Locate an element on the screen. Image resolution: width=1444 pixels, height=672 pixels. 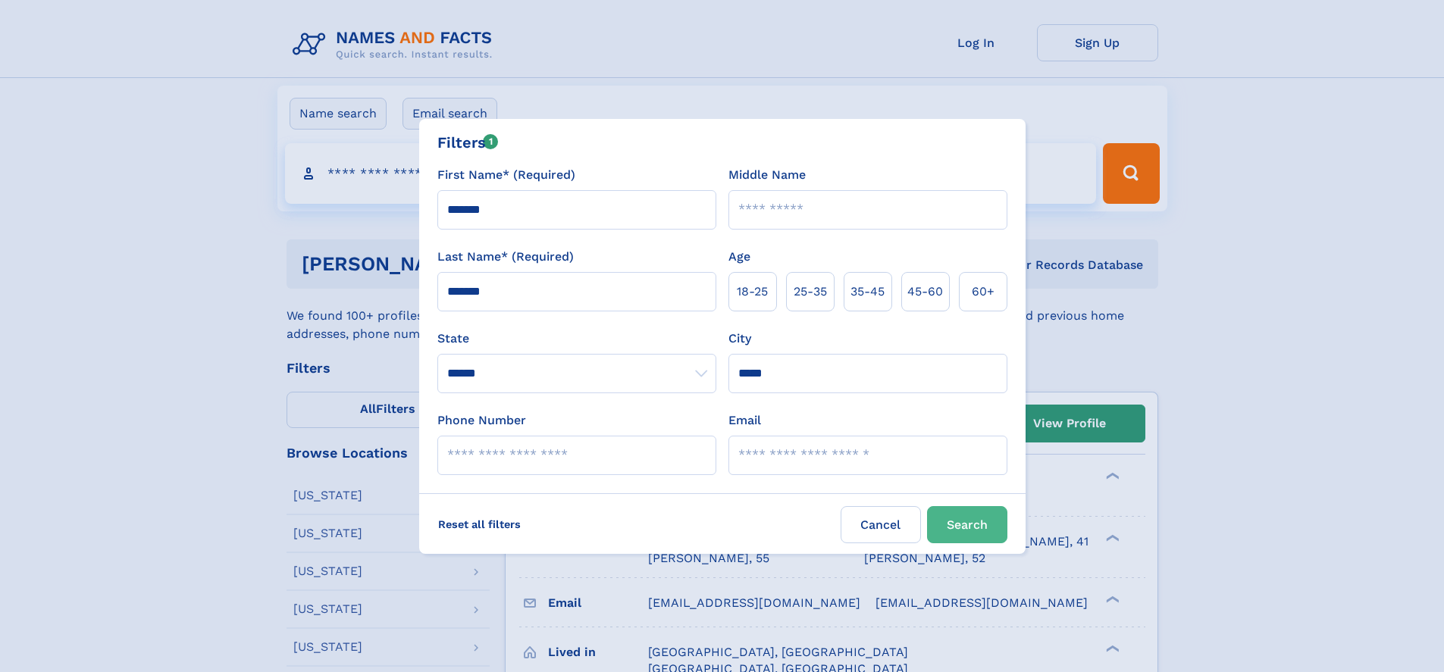
label: City is located at coordinates (740, 339).